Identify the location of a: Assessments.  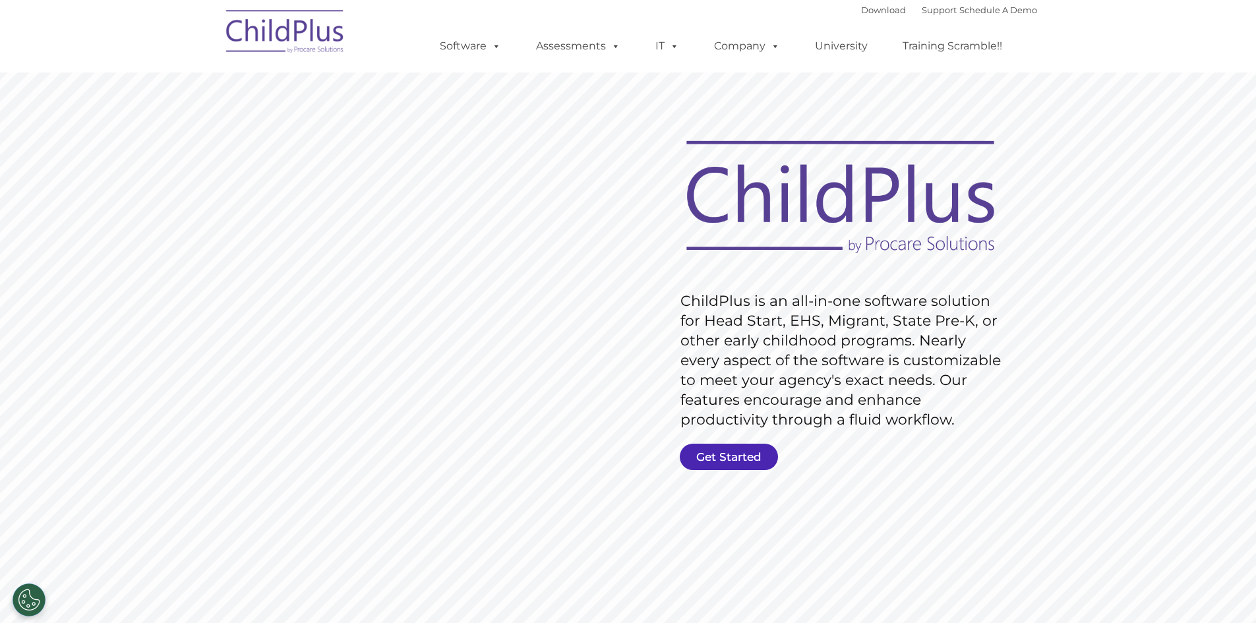
(578, 46).